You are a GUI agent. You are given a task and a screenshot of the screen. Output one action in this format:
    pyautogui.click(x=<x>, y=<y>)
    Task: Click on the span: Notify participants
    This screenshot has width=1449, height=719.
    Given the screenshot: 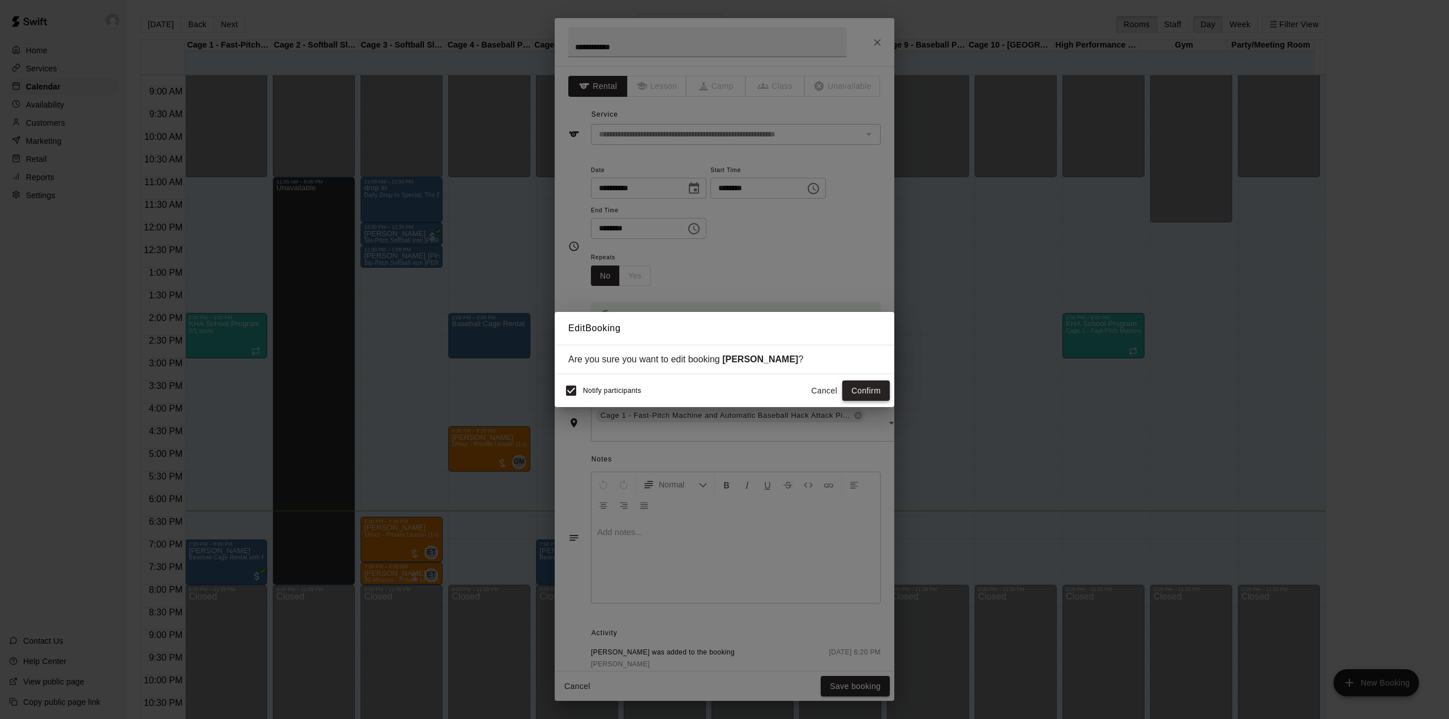 What is the action you would take?
    pyautogui.click(x=612, y=390)
    